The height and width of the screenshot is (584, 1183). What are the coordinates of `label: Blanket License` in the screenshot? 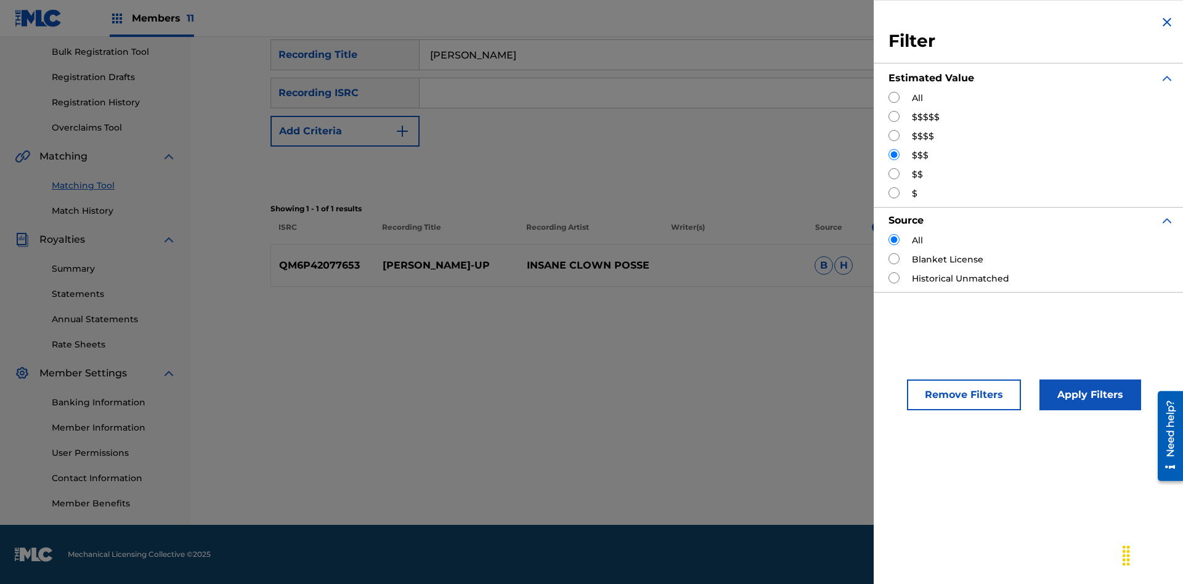 It's located at (948, 259).